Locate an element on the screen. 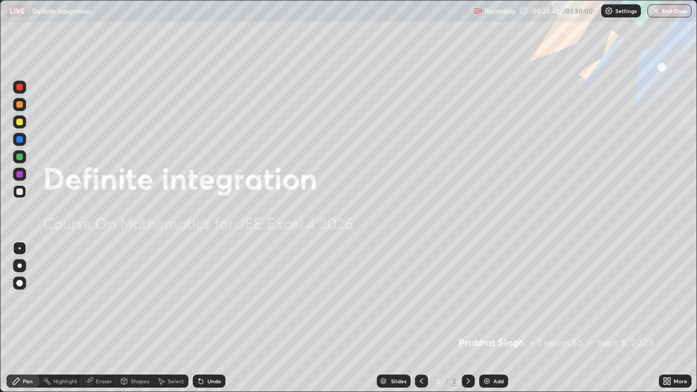 The width and height of the screenshot is (697, 392). img: end-class-cross is located at coordinates (655, 11).